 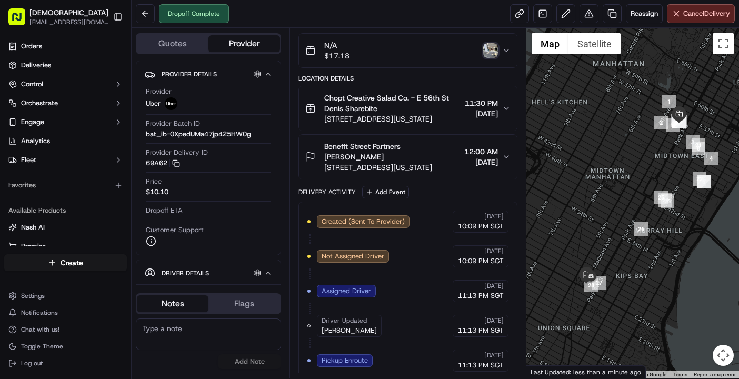 I want to click on span: Uber, so click(x=153, y=104).